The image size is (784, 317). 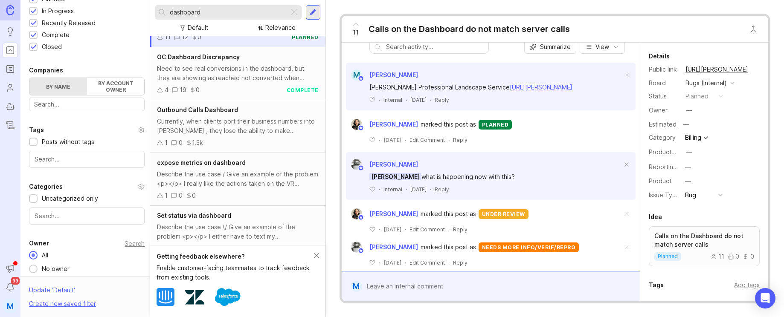 What do you see at coordinates (228, 12) in the screenshot?
I see `input: Search...` at bounding box center [228, 12].